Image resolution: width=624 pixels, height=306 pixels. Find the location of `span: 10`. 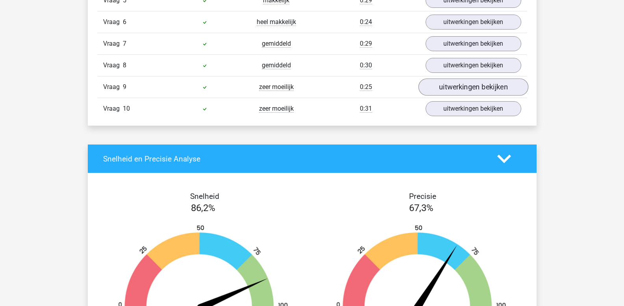

span: 10 is located at coordinates (126, 108).